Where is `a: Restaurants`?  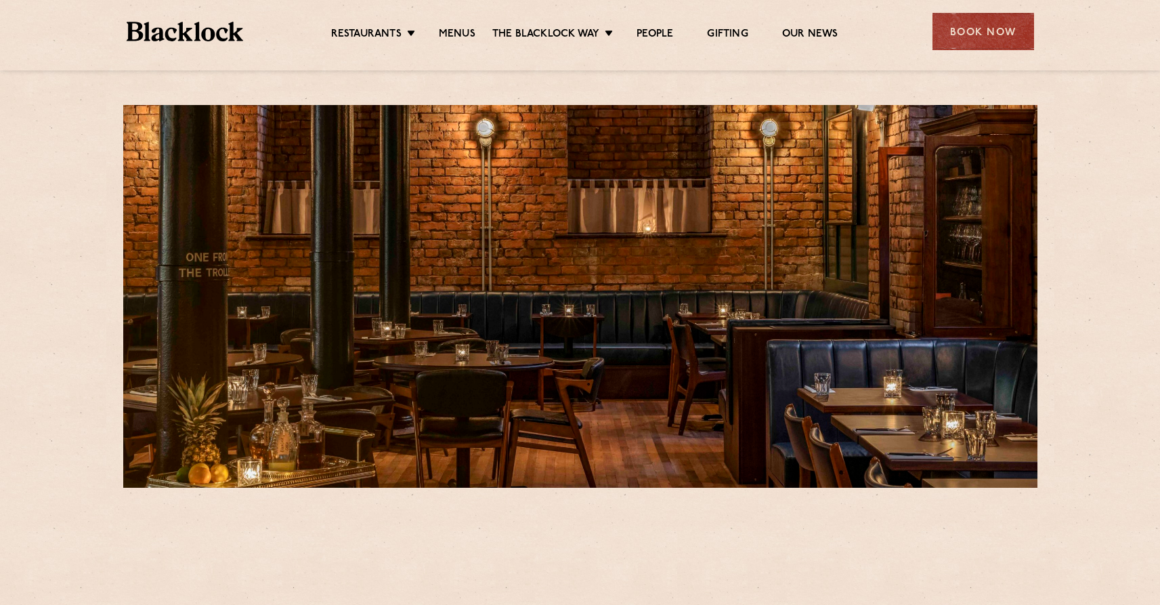
a: Restaurants is located at coordinates (366, 35).